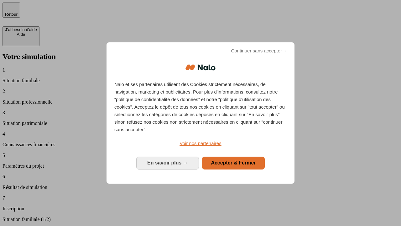  What do you see at coordinates (201, 113) in the screenshot?
I see `div: Bienvenue chez Nalo Gestion du consentement` at bounding box center [201, 113].